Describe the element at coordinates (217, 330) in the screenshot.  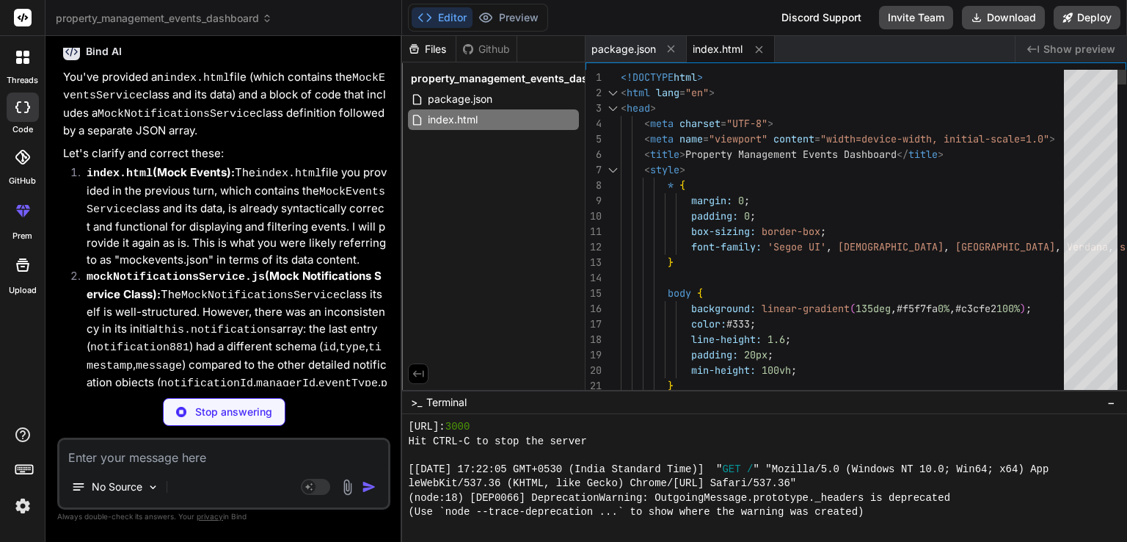
I see `code: this.notifications` at that location.